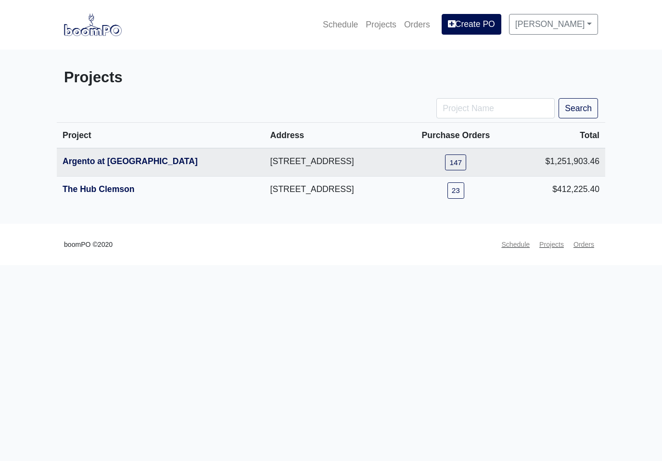  I want to click on th: Purchase Orders, so click(456, 136).